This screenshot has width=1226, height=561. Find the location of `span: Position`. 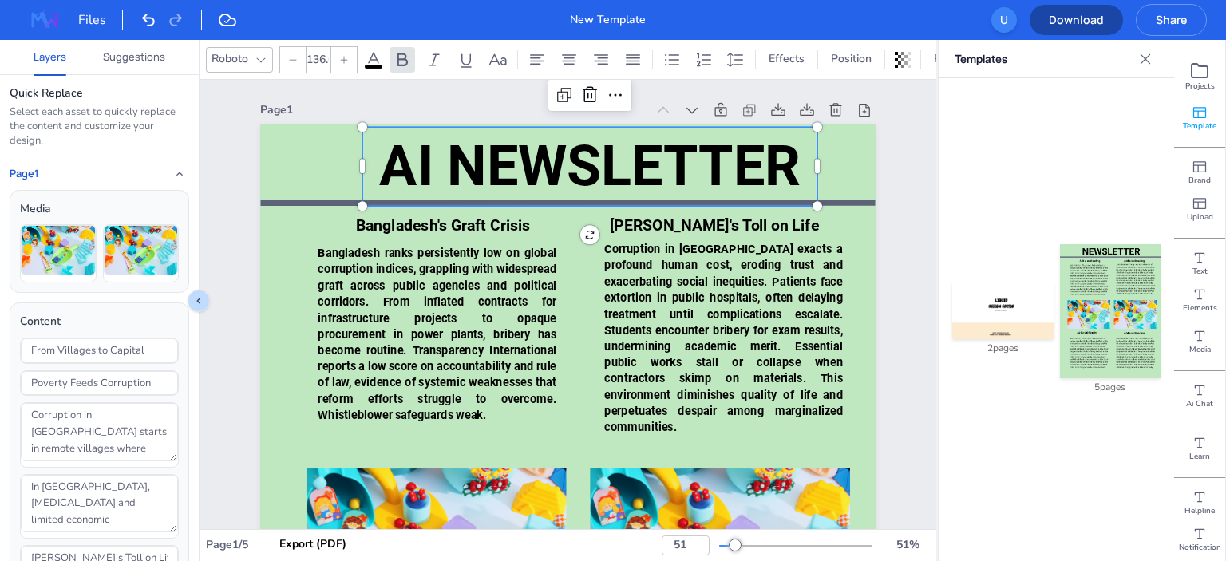

span: Position is located at coordinates (851, 59).